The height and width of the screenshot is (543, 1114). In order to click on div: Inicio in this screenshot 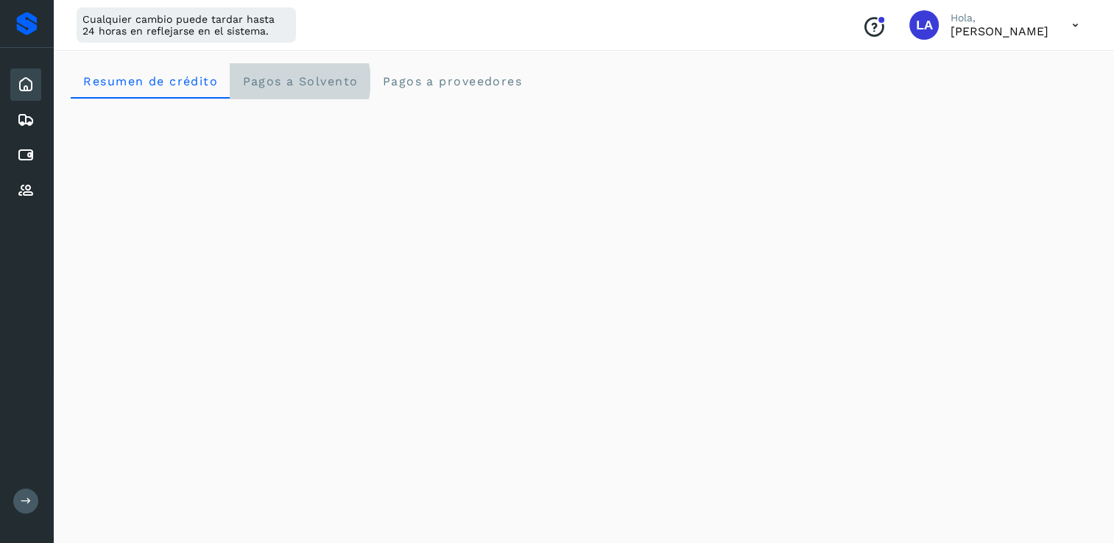, I will do `click(26, 85)`.